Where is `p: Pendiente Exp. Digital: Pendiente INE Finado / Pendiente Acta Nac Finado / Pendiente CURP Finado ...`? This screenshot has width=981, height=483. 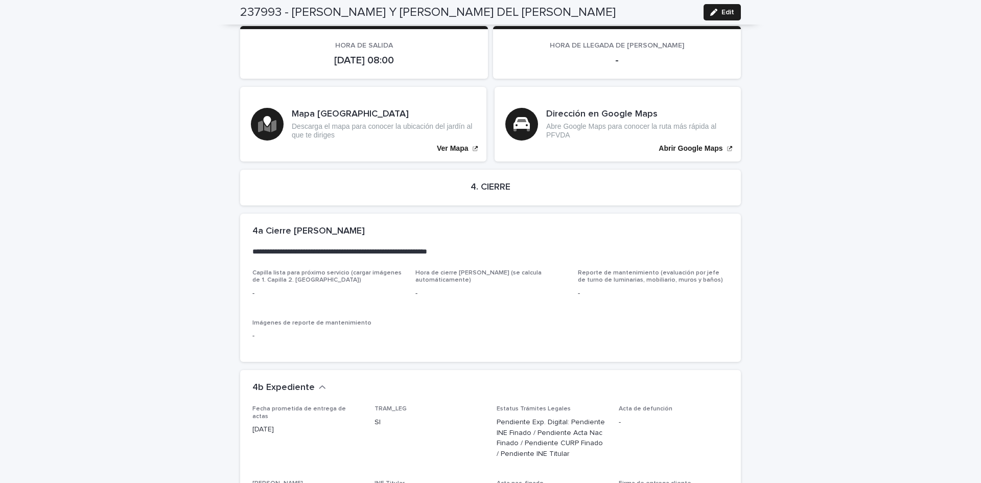 p: Pendiente Exp. Digital: Pendiente INE Finado / Pendiente Acta Nac Finado / Pendiente CURP Finado ... is located at coordinates (551, 438).